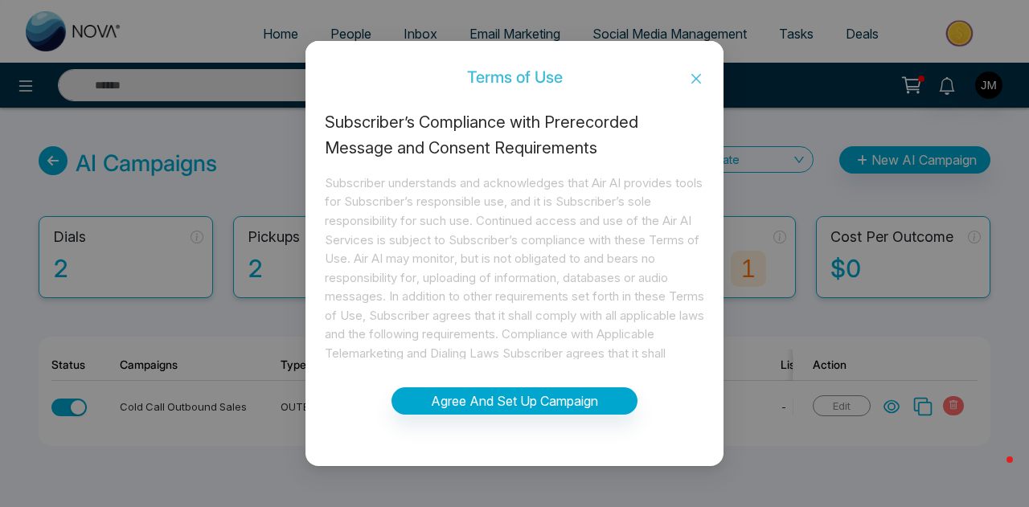  What do you see at coordinates (514, 401) in the screenshot?
I see `button: Agree And Set Up Campaign` at bounding box center [514, 401].